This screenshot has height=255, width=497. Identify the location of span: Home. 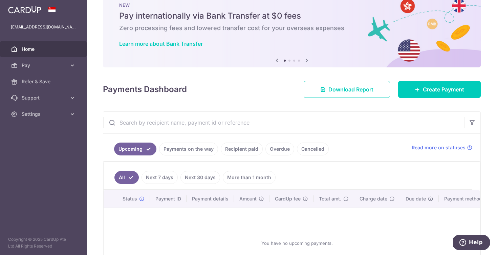
(44, 49).